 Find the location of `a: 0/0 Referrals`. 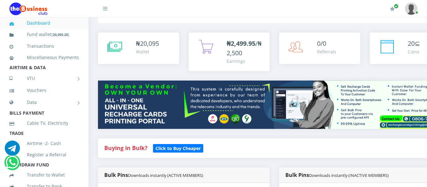

a: 0/0 Referrals is located at coordinates (319, 48).